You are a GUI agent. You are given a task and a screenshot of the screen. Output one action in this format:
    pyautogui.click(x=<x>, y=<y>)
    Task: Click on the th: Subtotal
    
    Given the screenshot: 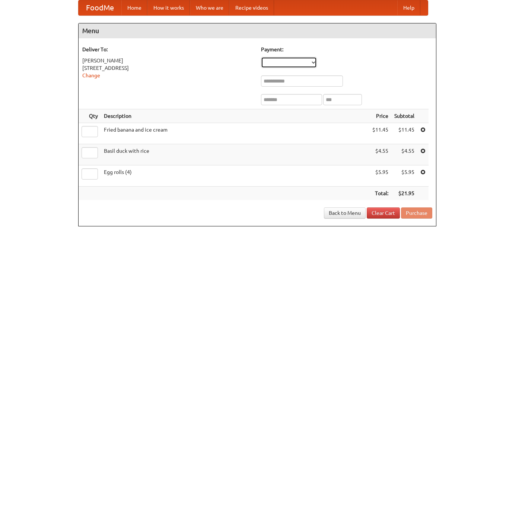 What is the action you would take?
    pyautogui.click(x=404, y=116)
    